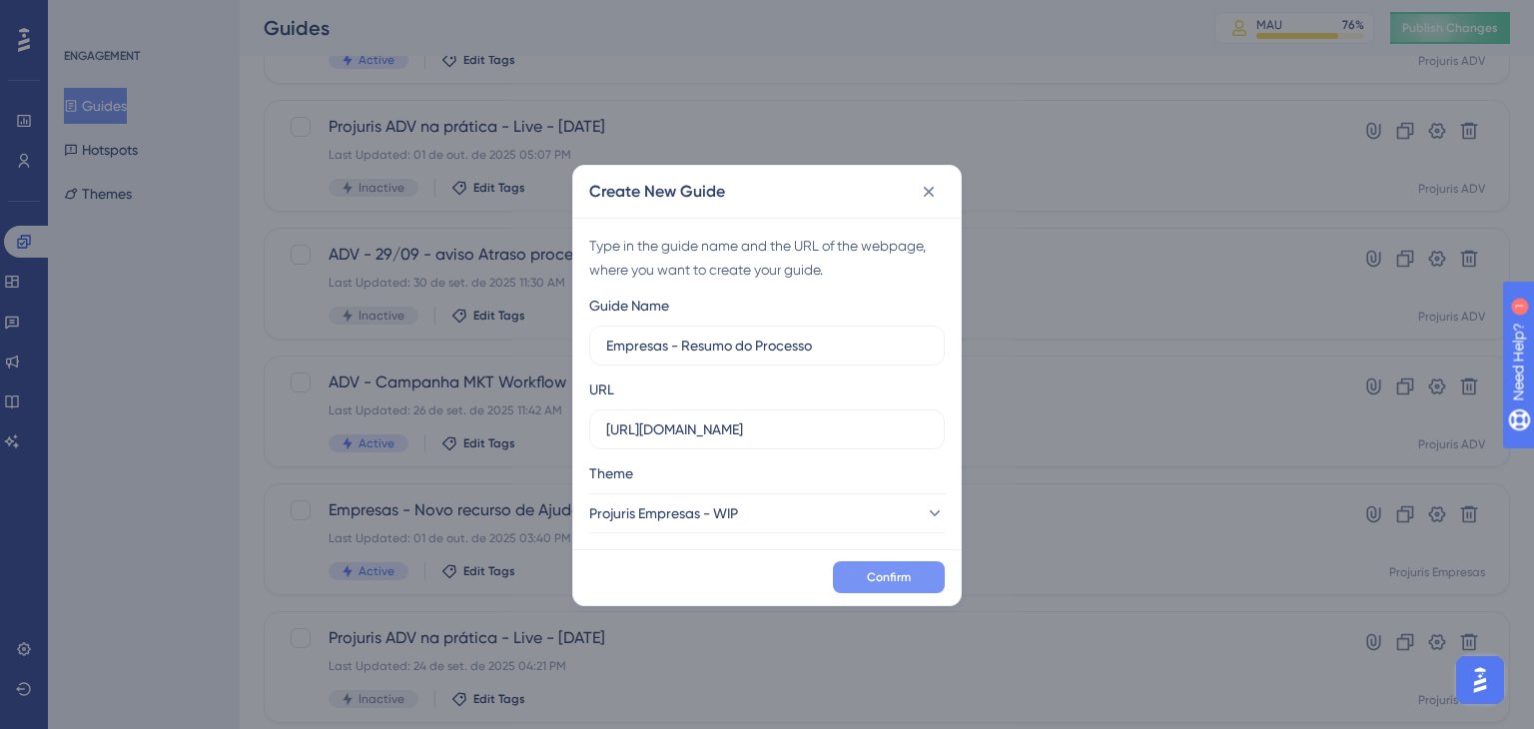 The width and height of the screenshot is (1534, 729). What do you see at coordinates (611, 473) in the screenshot?
I see `span: Theme` at bounding box center [611, 473].